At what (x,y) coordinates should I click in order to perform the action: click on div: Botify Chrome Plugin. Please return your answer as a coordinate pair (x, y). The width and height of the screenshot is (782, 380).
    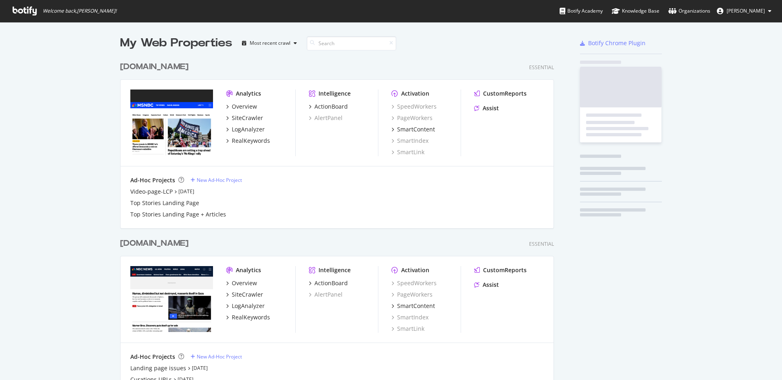
    Looking at the image, I should click on (616, 43).